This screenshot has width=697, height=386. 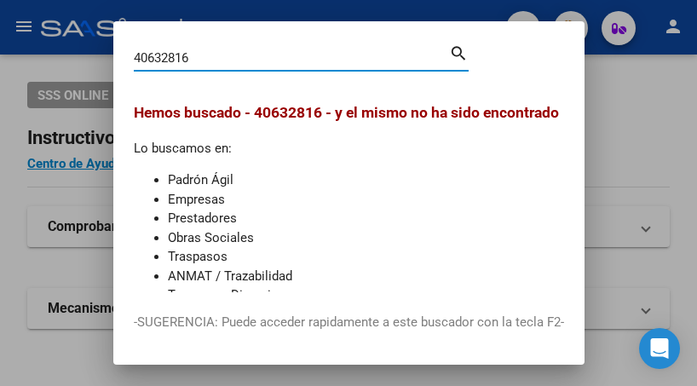 What do you see at coordinates (365, 218) in the screenshot?
I see `li: Prestadores` at bounding box center [365, 218].